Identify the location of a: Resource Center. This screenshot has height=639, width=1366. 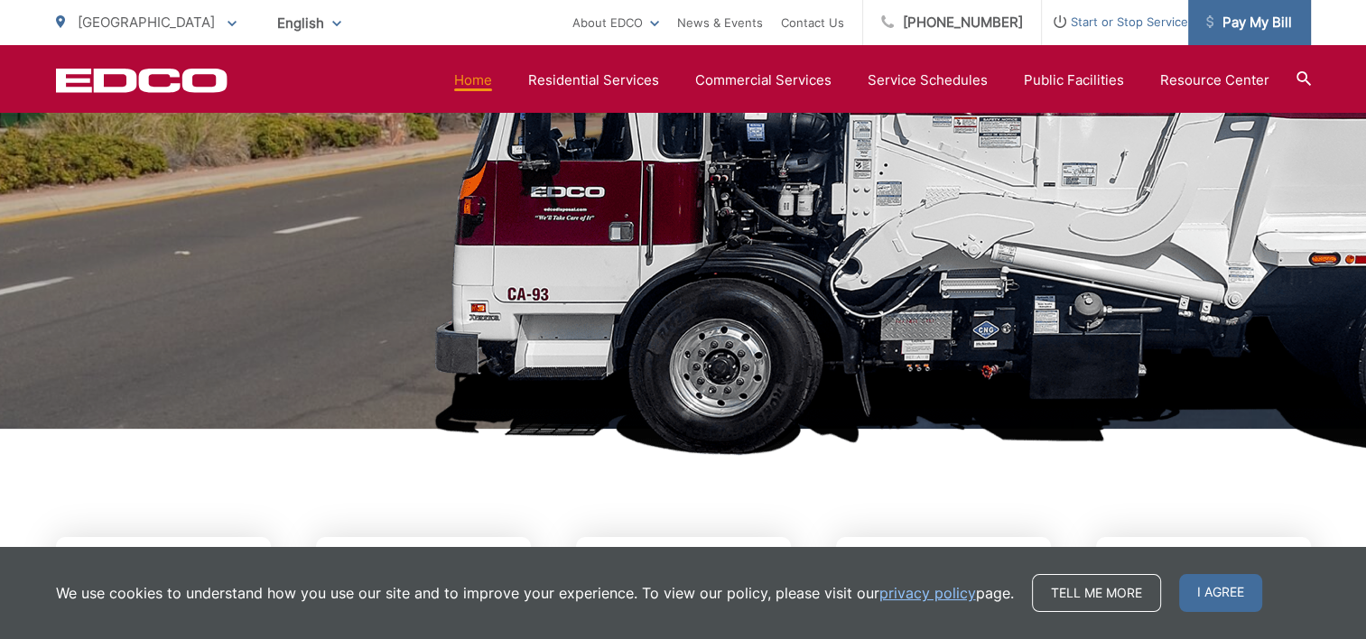
(1215, 80).